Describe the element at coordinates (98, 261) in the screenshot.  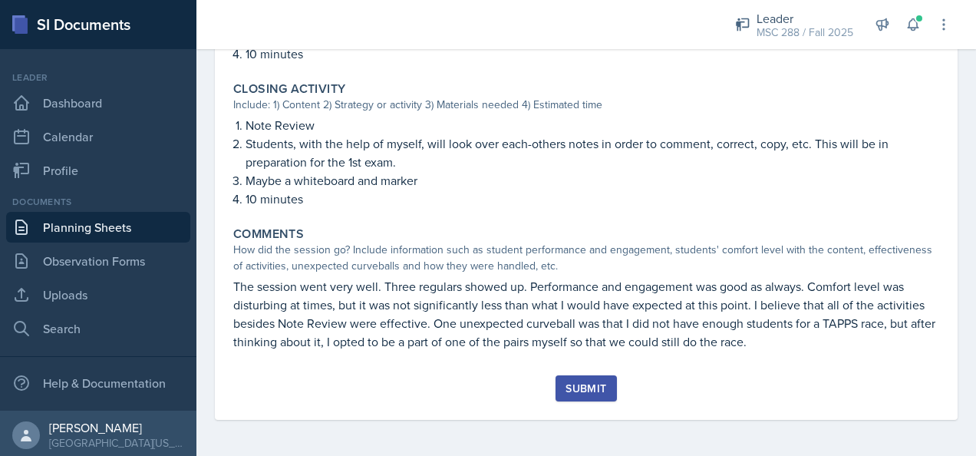
I see `a: Observation Forms` at that location.